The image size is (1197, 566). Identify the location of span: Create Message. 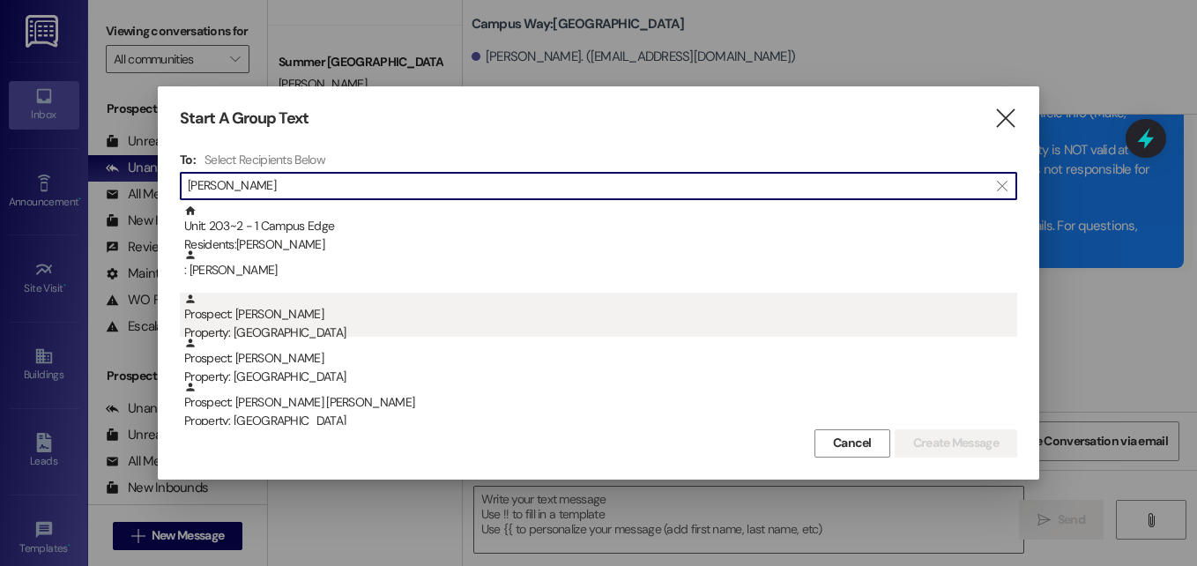
(955, 442).